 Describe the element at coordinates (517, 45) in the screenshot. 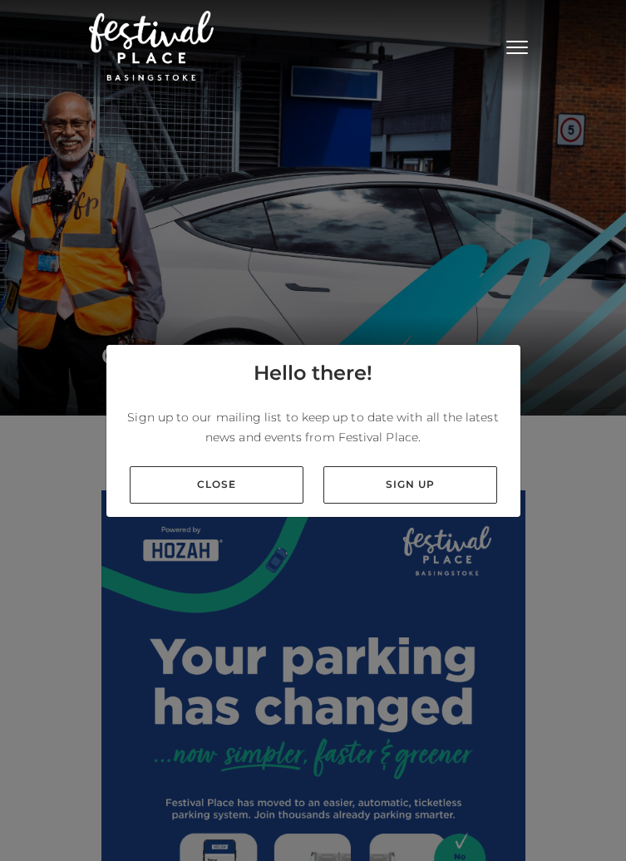

I see `button: Toggle navigation` at that location.